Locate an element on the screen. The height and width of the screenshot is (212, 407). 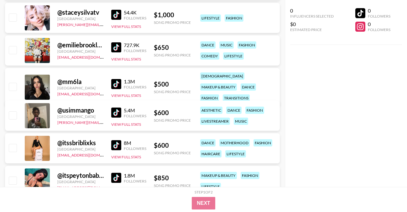
div: $ 650 is located at coordinates (172, 47).